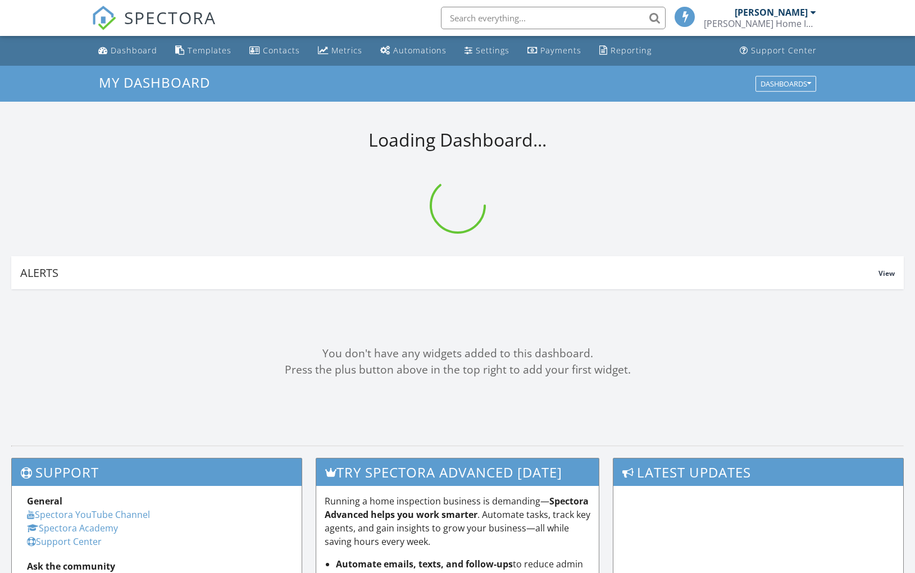  I want to click on a: Reporting, so click(625, 51).